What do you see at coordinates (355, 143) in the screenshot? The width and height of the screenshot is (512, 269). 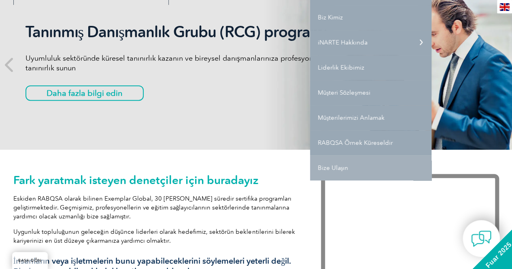 I see `font: RABQSA Örnek Küreseldir` at bounding box center [355, 143].